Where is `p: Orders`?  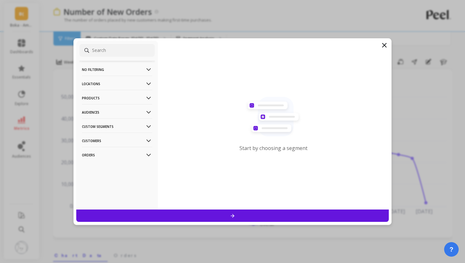
p: Orders is located at coordinates (117, 155).